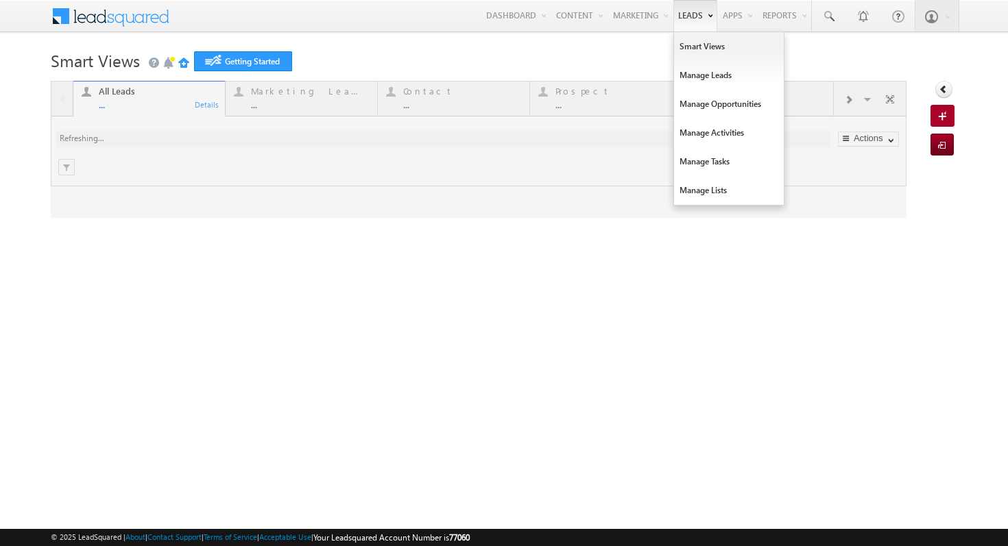 The image size is (1008, 546). Describe the element at coordinates (243, 61) in the screenshot. I see `a: Getting Started` at that location.